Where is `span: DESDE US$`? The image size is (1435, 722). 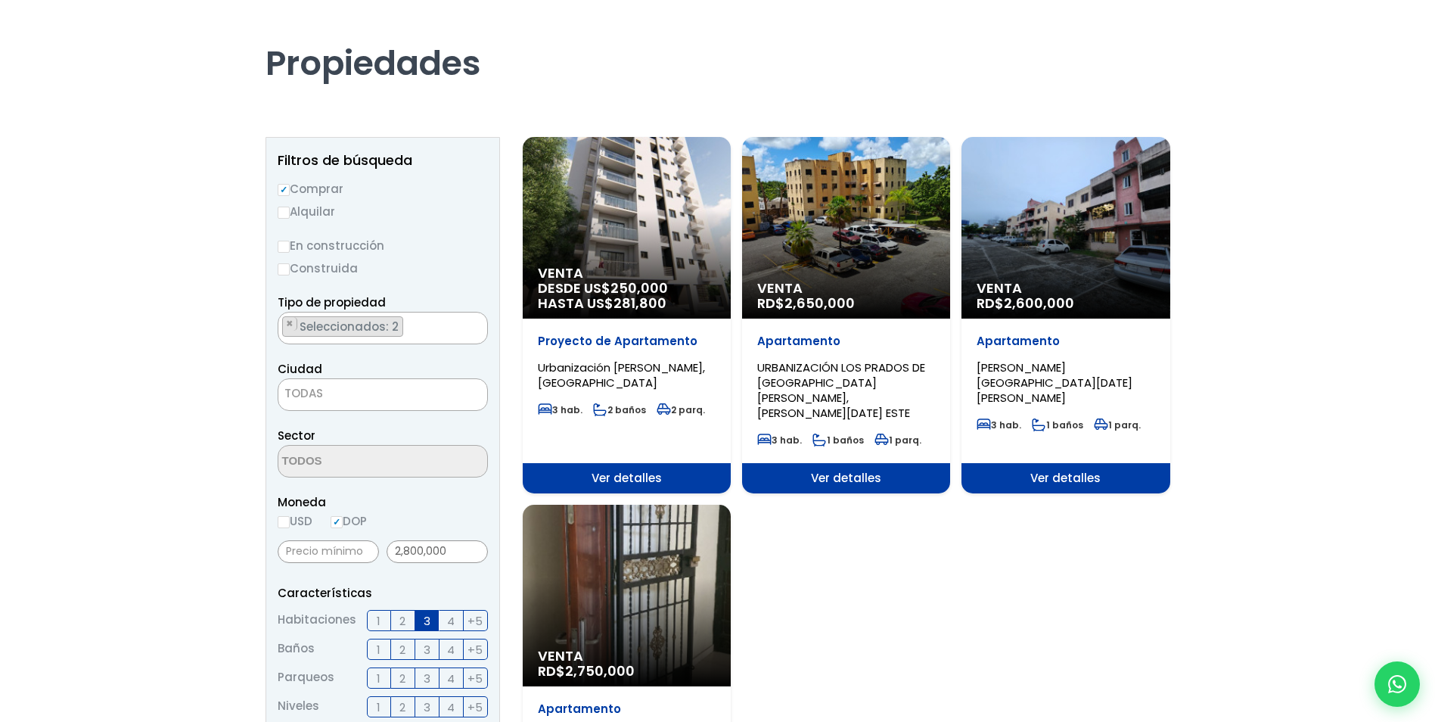
span: DESDE US$ is located at coordinates (626, 296).